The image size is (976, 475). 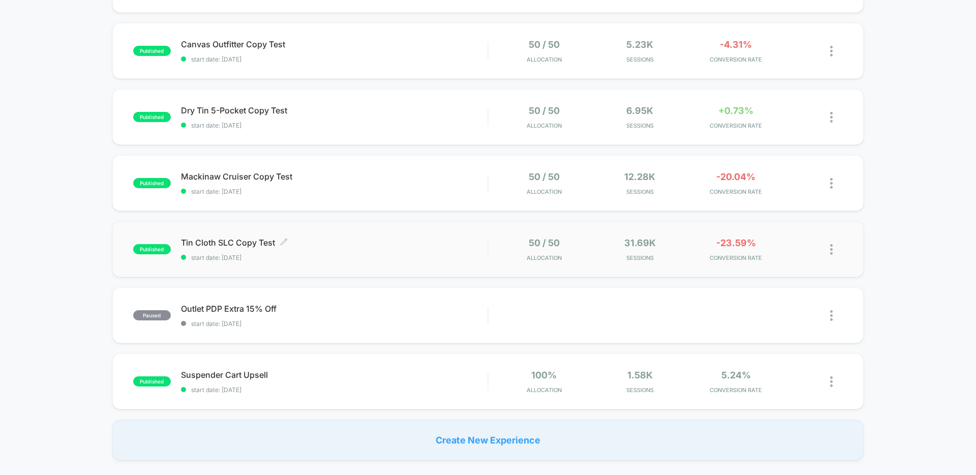 I want to click on span: 12.28k, so click(x=639, y=176).